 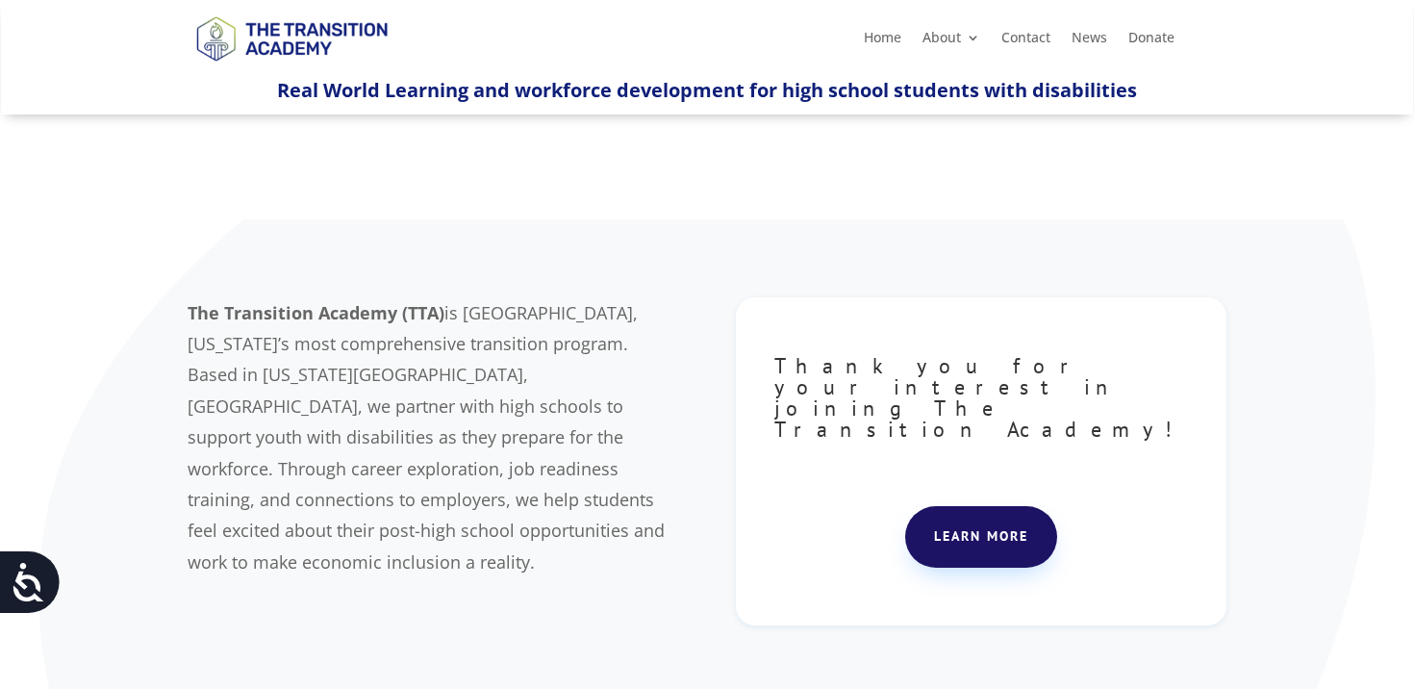 I want to click on b: The Transition Academy (TTA), so click(x=315, y=313).